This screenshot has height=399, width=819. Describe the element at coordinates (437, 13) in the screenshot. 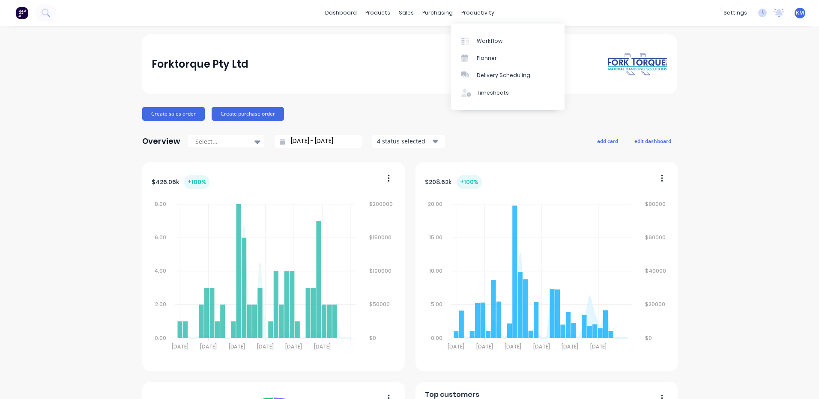

I see `div: purchasing` at that location.